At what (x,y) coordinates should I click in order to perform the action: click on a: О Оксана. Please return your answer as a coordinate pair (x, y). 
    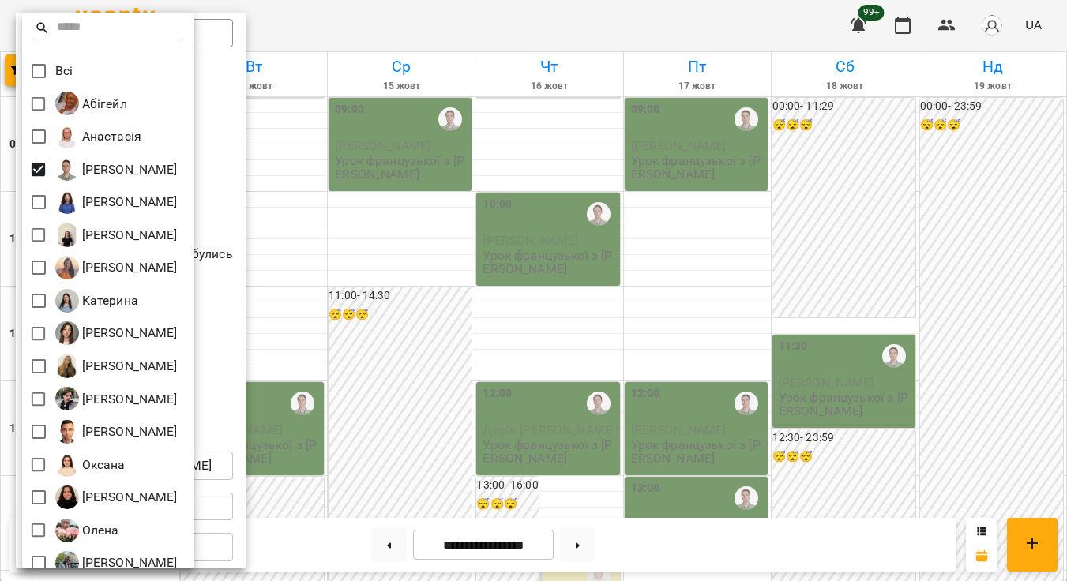
    Looking at the image, I should click on (90, 465).